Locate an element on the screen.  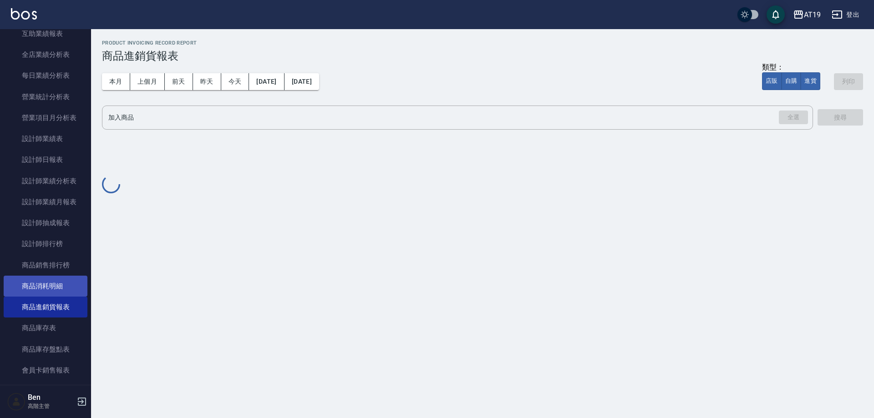
a: 互助業績報表 is located at coordinates (46, 34).